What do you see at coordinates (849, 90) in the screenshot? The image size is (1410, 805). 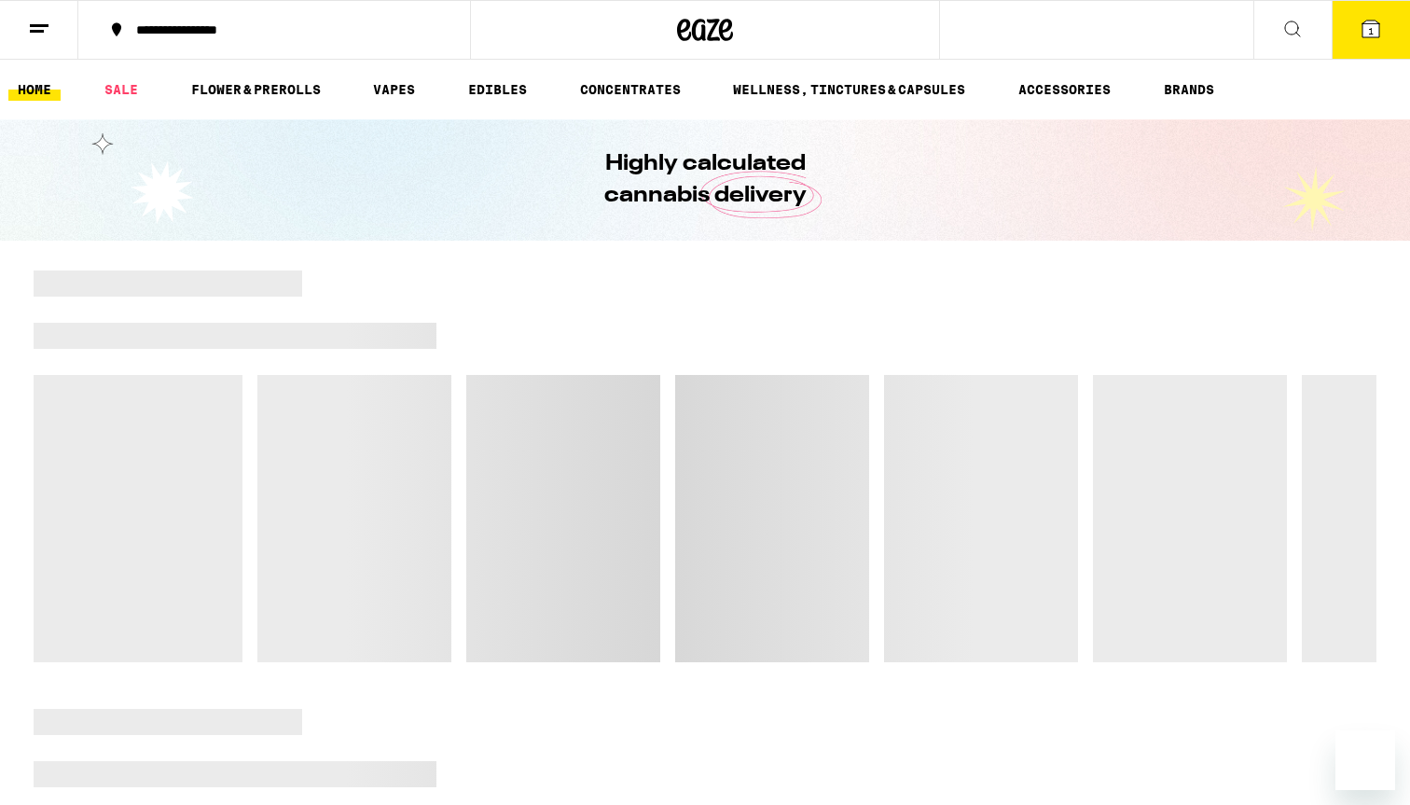 I see `a: WELLNESS, TINCTURES & CAPSULES` at bounding box center [849, 90].